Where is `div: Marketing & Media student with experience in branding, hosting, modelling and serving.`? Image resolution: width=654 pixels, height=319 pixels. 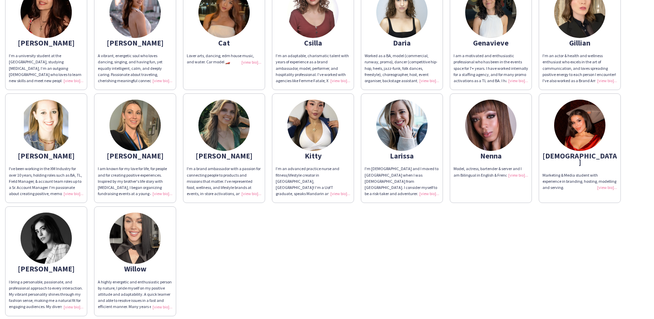
div: Marketing & Media student with experience in branding, hosting, modelling and serving. is located at coordinates (580, 181).